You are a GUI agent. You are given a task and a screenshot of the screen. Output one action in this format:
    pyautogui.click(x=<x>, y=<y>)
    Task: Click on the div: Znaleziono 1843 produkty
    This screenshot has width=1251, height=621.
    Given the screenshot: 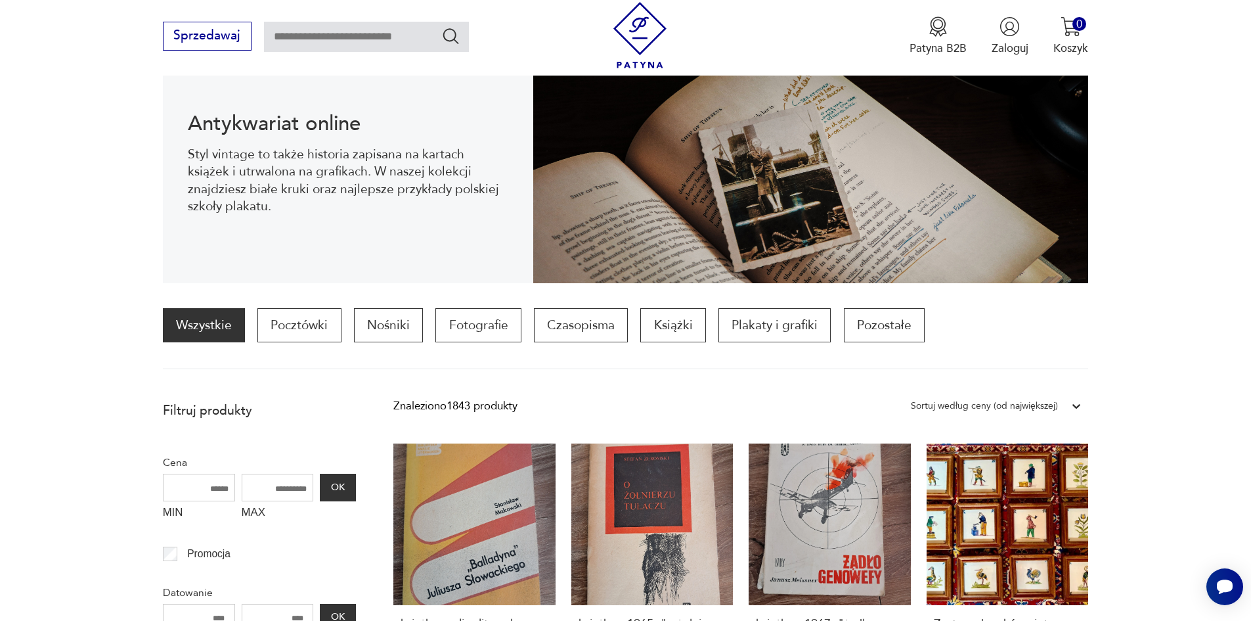 What is the action you would take?
    pyautogui.click(x=455, y=406)
    